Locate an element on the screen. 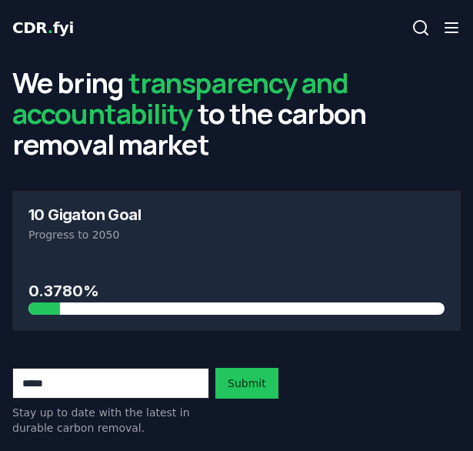 This screenshot has width=473, height=451. h3: 10 Gigaton Goal is located at coordinates (236, 215).